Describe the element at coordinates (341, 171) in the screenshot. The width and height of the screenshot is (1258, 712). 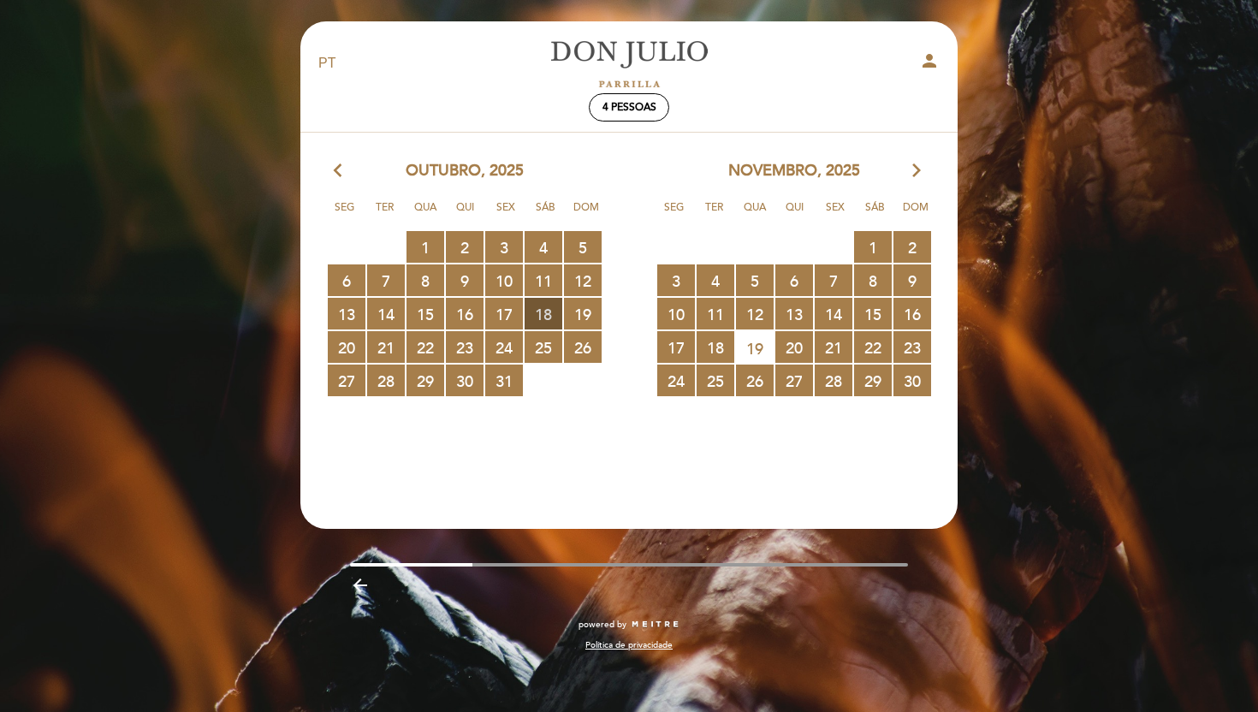
I see `i: arrow_back_ios` at that location.